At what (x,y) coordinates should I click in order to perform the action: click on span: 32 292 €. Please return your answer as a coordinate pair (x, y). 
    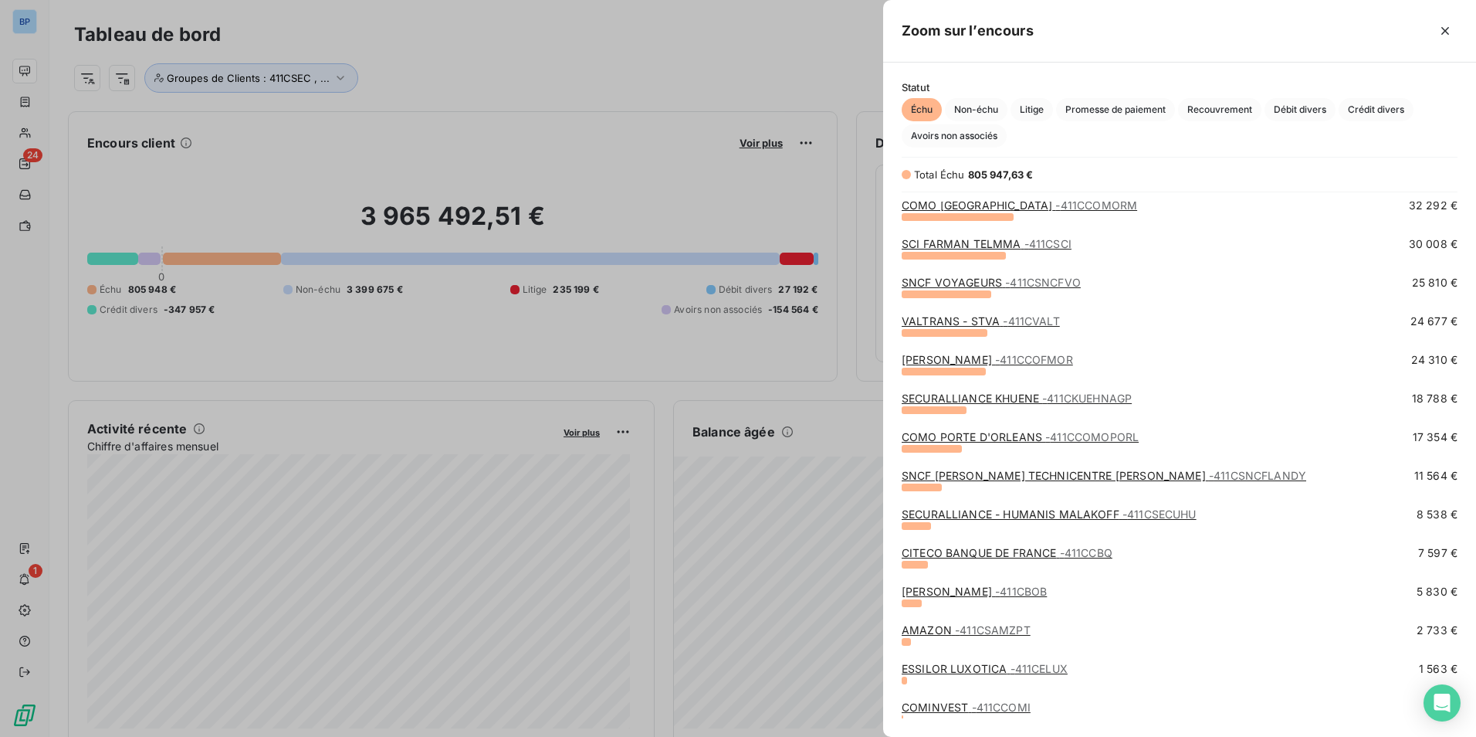
    Looking at the image, I should click on (1433, 205).